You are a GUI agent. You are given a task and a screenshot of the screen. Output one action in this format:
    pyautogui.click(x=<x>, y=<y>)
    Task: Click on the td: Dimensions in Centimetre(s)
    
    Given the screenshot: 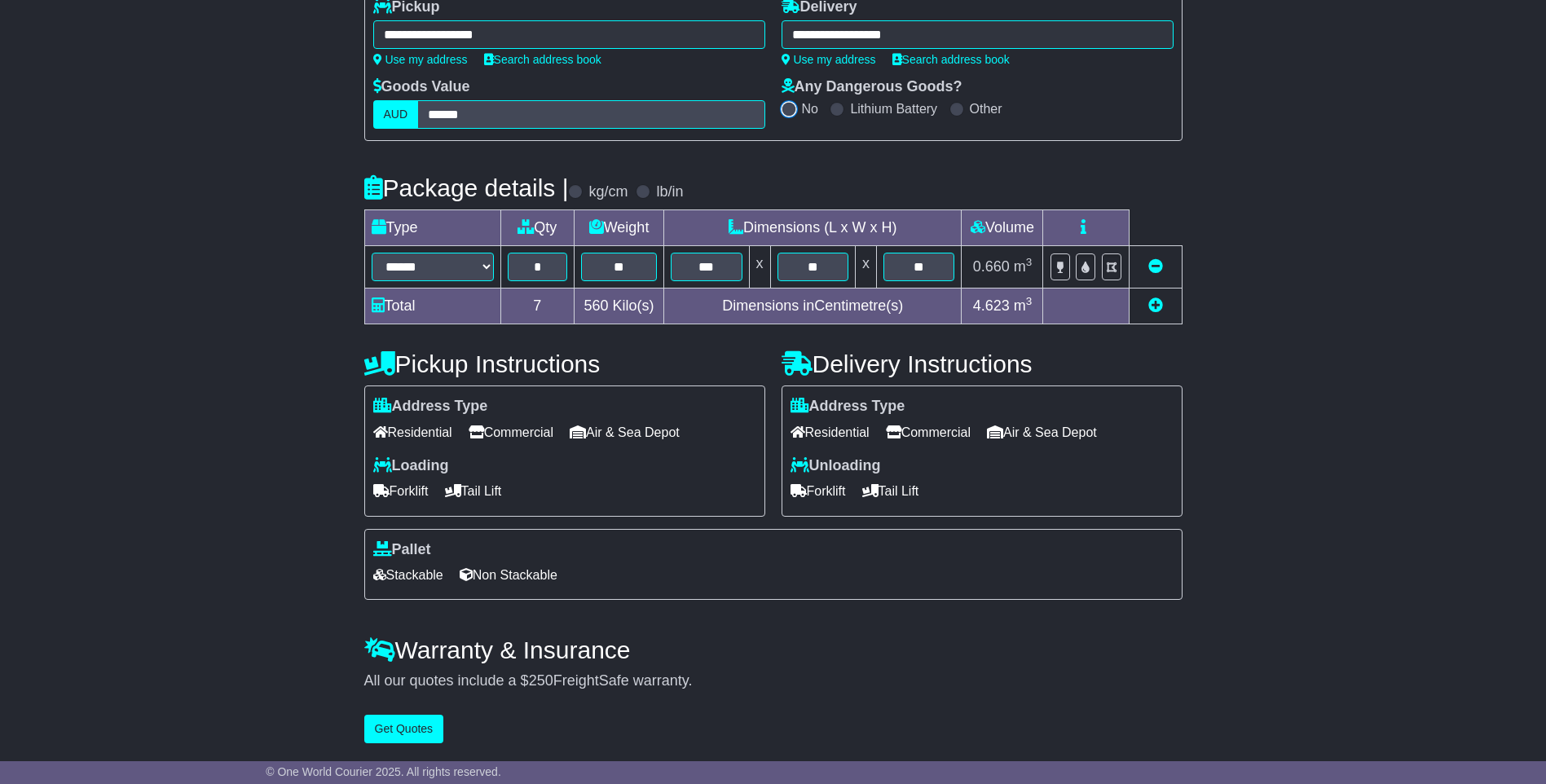 What is the action you would take?
    pyautogui.click(x=812, y=306)
    